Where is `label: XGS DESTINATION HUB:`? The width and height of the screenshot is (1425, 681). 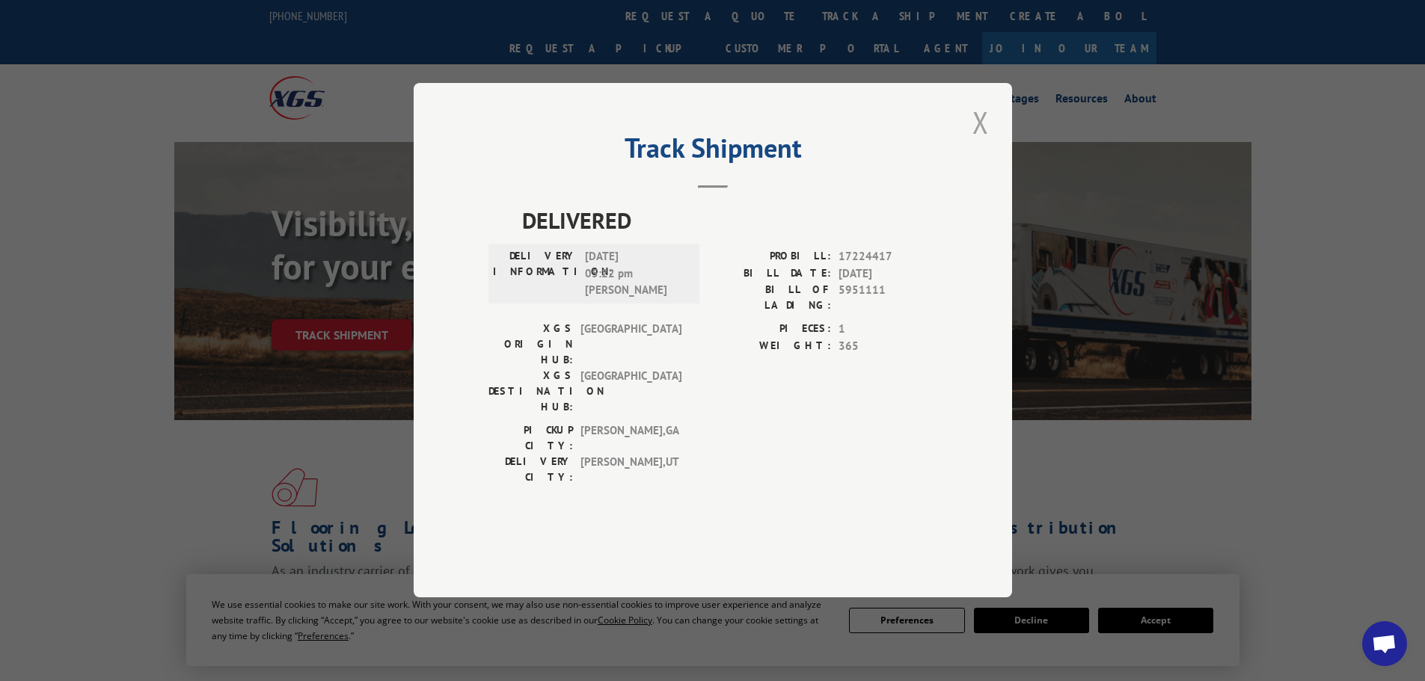
label: XGS DESTINATION HUB: is located at coordinates (530, 392).